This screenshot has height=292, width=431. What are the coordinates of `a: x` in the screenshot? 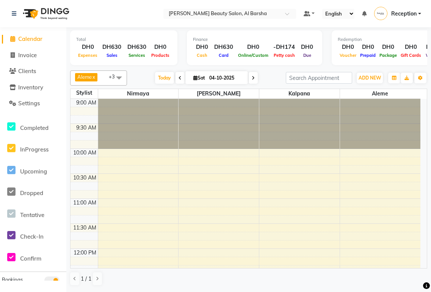 It's located at (93, 77).